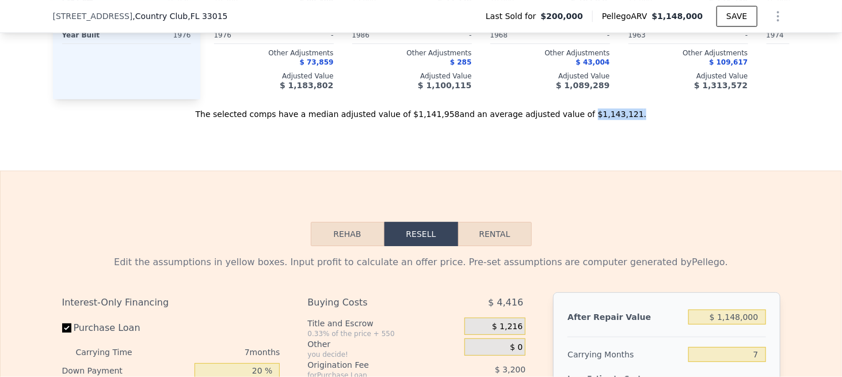 This screenshot has height=377, width=842. I want to click on span: $ 1,183,802, so click(306, 85).